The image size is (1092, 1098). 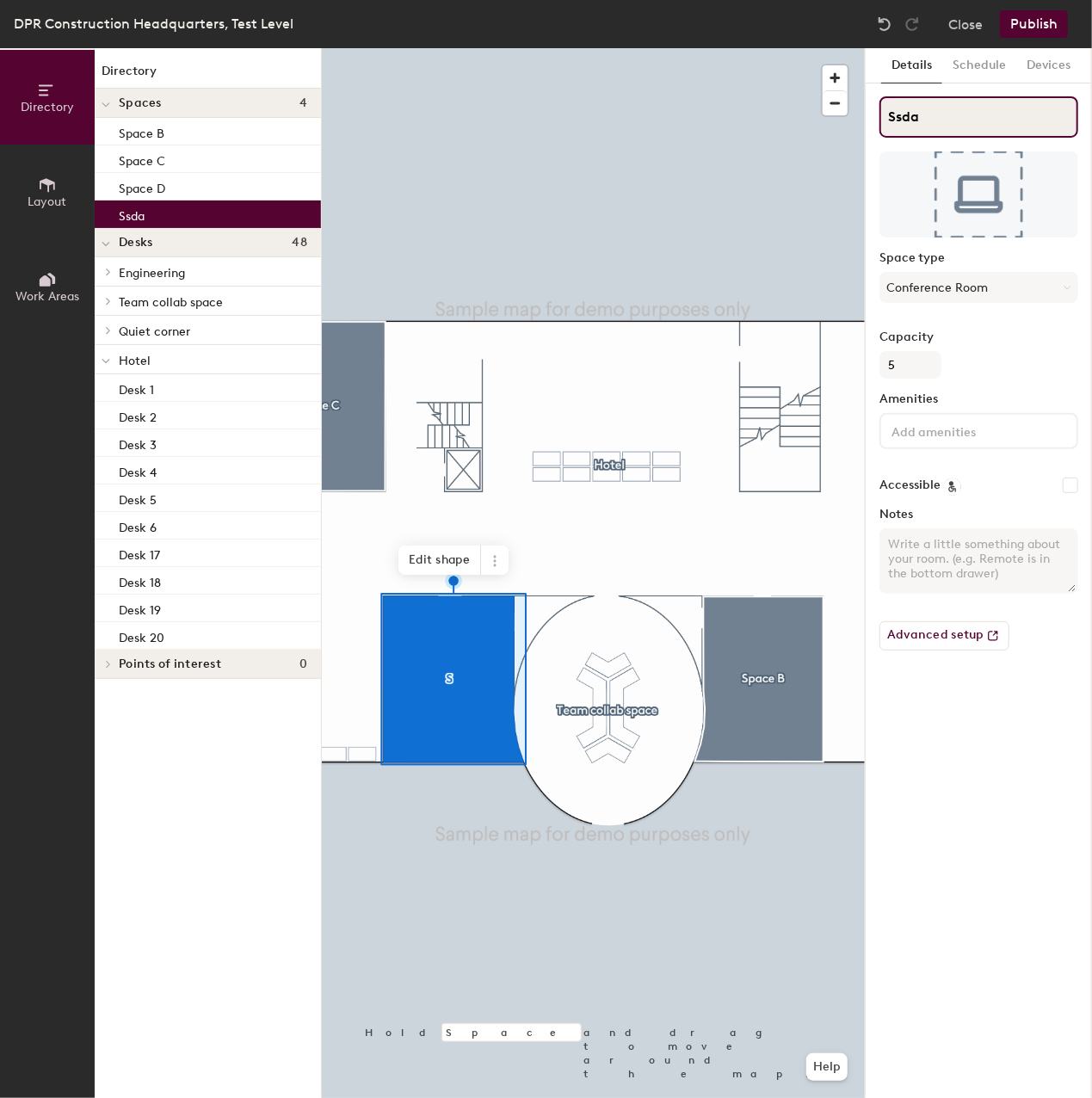 What do you see at coordinates (138, 415) in the screenshot?
I see `p: Desk 2` at bounding box center [138, 415].